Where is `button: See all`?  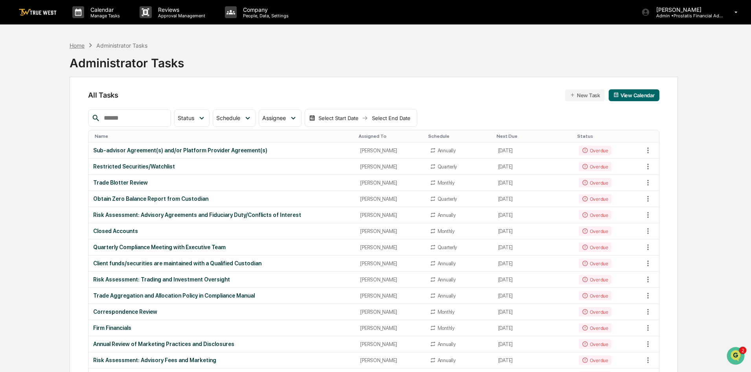 button: See all is located at coordinates (133, 90).